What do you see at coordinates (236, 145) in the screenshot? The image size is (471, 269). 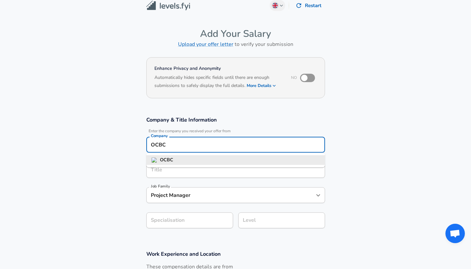 I see `input: Google` at bounding box center [236, 145].